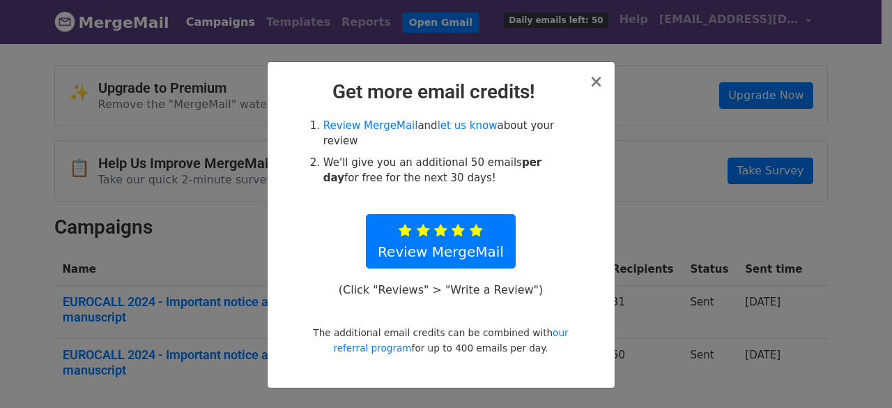  I want to click on li: We'll give you an additional 50 emails for free for the next 30 days!, so click(449, 170).